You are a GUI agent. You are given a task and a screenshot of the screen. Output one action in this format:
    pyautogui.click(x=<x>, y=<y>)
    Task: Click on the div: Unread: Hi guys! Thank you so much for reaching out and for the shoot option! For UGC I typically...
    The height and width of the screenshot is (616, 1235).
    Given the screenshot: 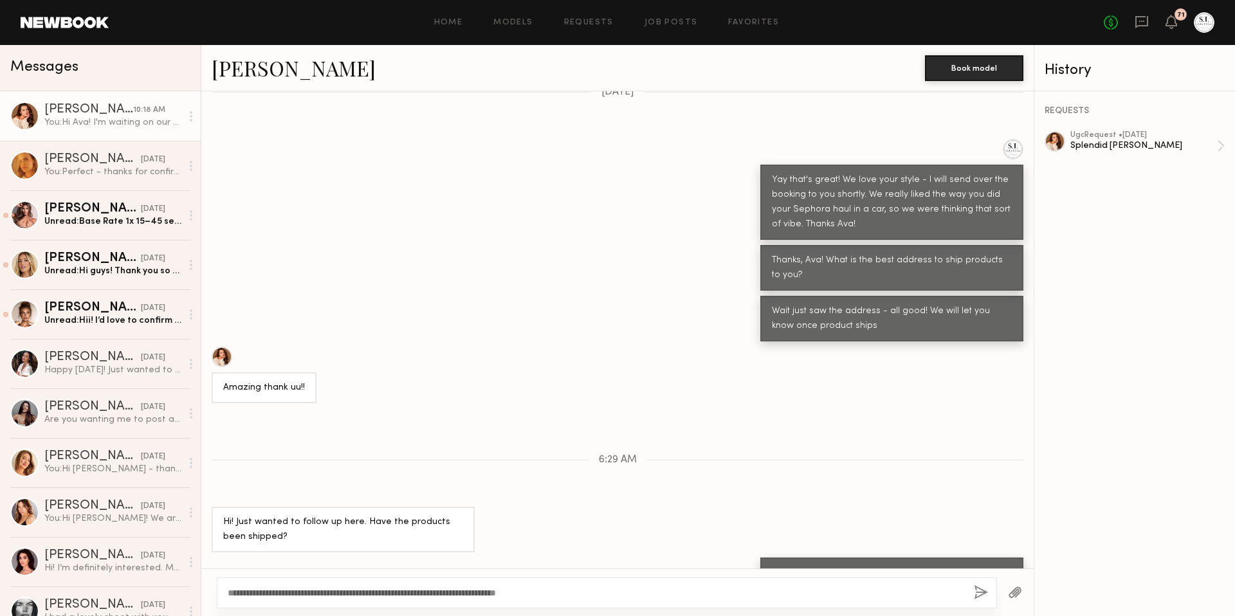 What is the action you would take?
    pyautogui.click(x=113, y=271)
    